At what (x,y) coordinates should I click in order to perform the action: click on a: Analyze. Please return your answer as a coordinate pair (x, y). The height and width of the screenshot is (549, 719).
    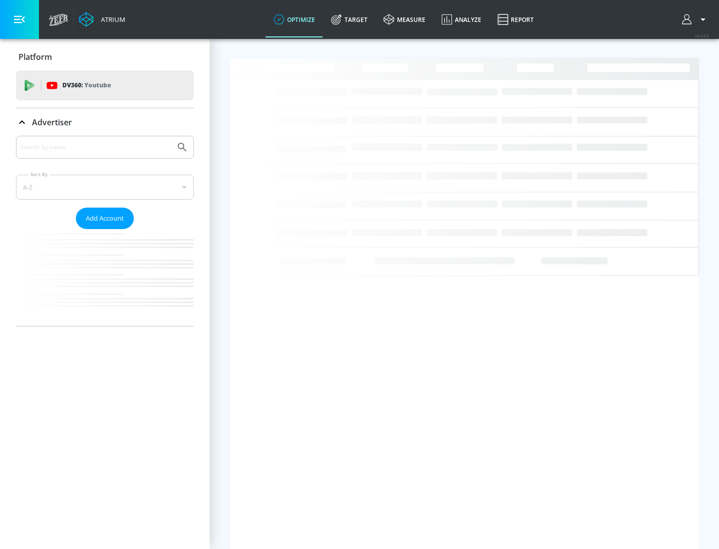
    Looking at the image, I should click on (461, 19).